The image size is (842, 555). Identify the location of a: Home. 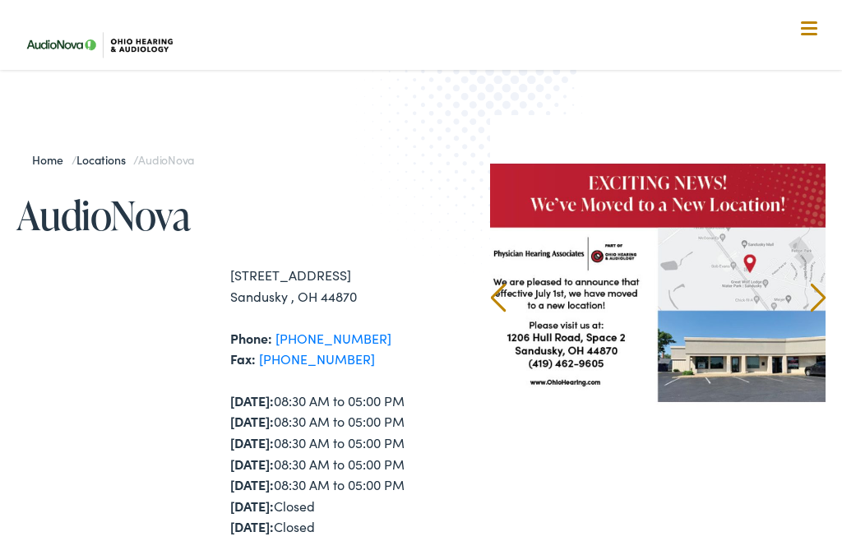
(51, 159).